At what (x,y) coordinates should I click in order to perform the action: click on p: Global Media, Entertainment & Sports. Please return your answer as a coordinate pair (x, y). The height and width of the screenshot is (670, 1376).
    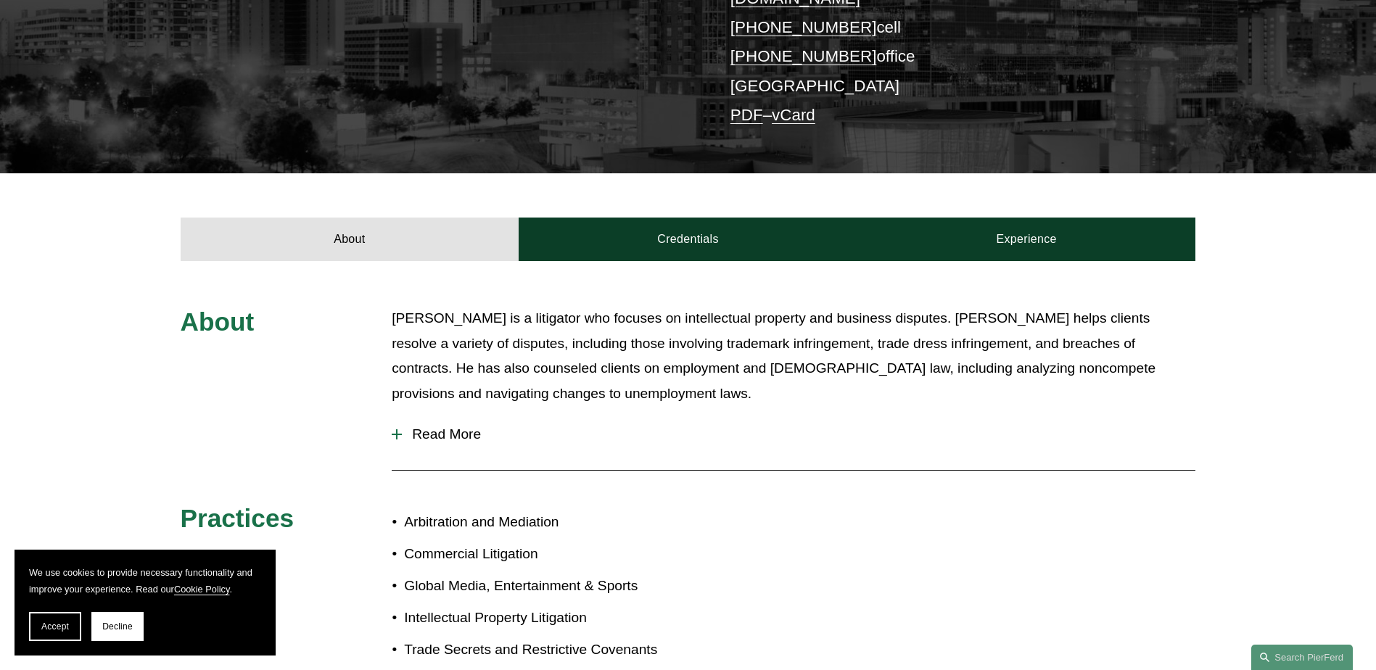
    Looking at the image, I should click on (546, 586).